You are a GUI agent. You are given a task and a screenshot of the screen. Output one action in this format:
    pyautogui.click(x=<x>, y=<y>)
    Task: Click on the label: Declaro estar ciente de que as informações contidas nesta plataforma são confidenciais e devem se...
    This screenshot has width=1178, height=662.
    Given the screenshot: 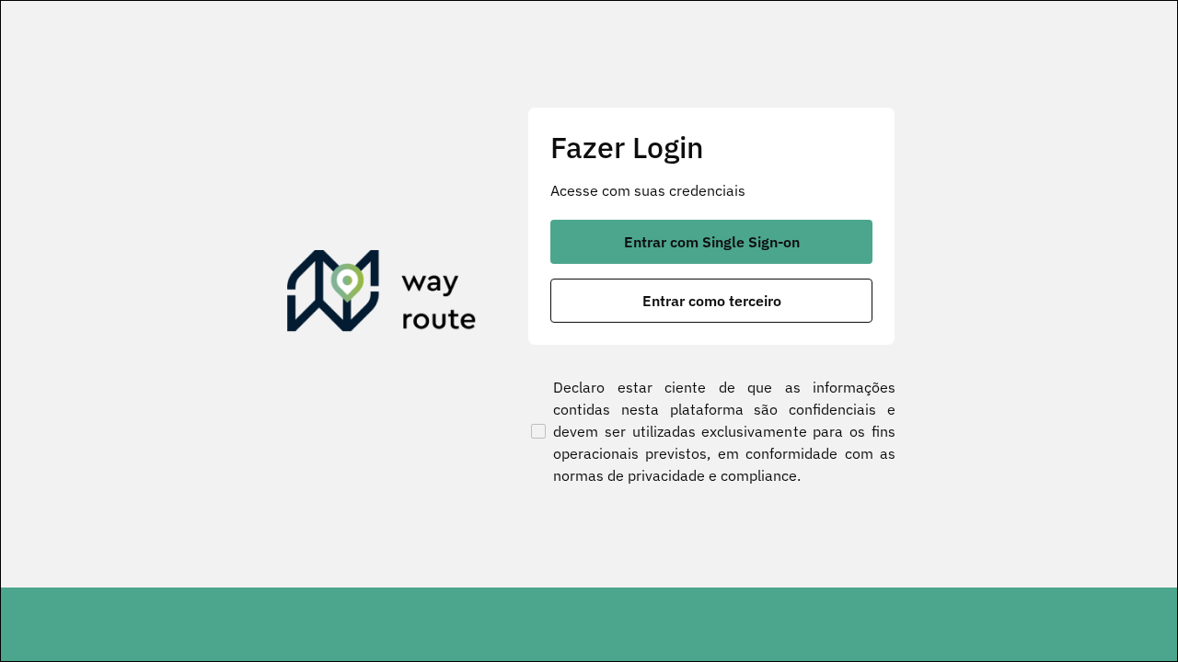 What is the action you would take?
    pyautogui.click(x=711, y=431)
    